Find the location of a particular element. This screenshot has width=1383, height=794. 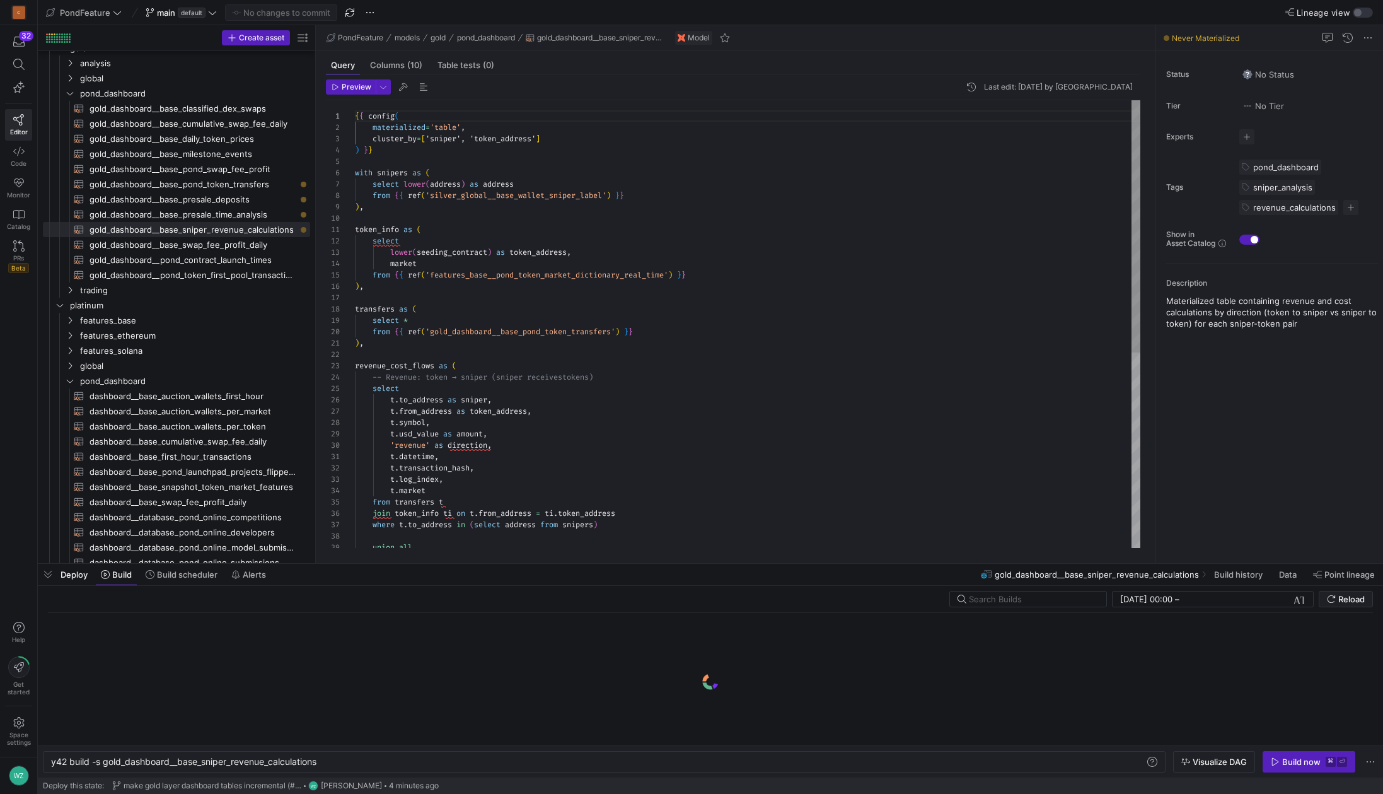

span: dashboard__base_cumulative_swap_fee_daily​​​​​​​​​​ is located at coordinates (192, 441).